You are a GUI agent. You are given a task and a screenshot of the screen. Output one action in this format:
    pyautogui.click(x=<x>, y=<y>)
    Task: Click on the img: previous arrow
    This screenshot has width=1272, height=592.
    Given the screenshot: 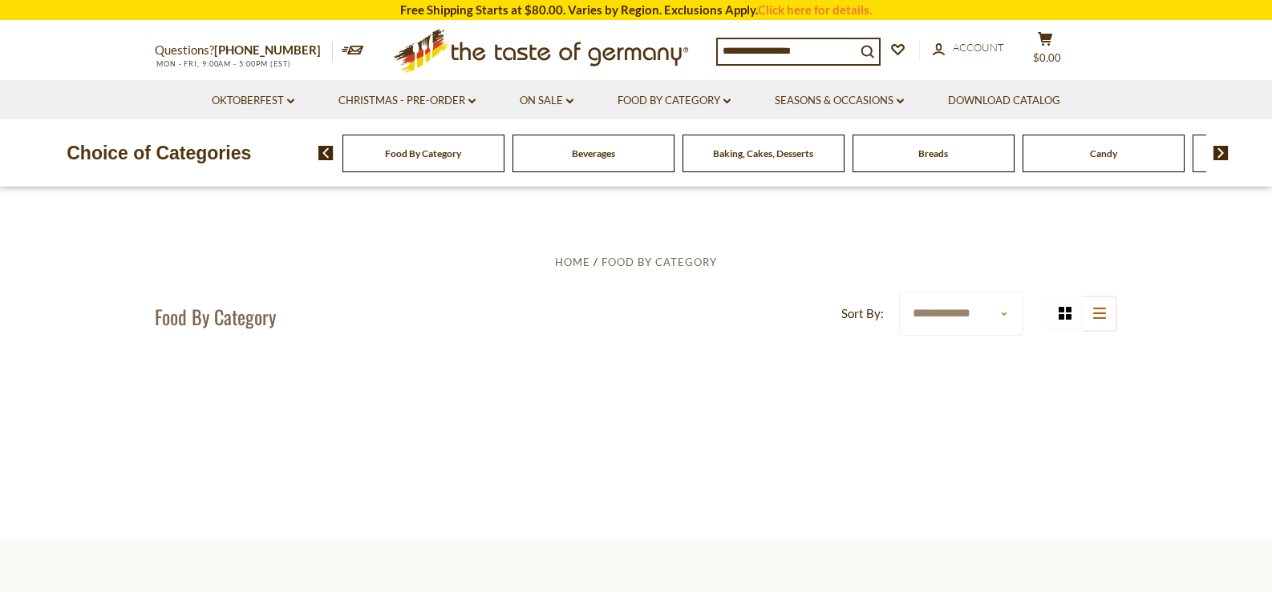 What is the action you would take?
    pyautogui.click(x=326, y=153)
    